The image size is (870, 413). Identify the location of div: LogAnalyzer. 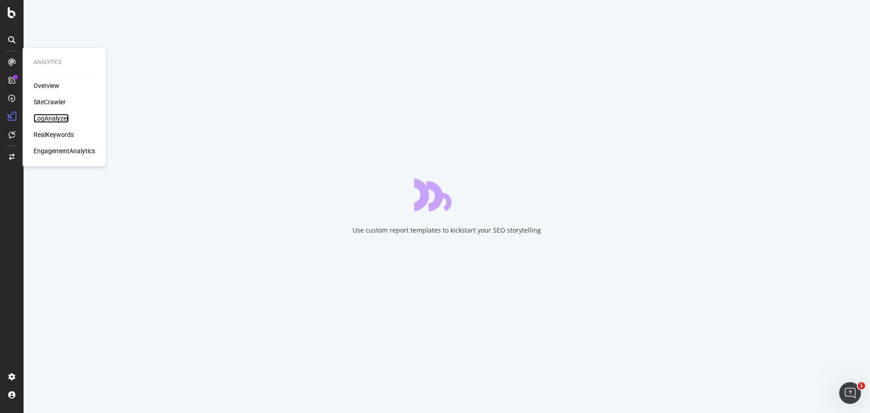
(51, 118).